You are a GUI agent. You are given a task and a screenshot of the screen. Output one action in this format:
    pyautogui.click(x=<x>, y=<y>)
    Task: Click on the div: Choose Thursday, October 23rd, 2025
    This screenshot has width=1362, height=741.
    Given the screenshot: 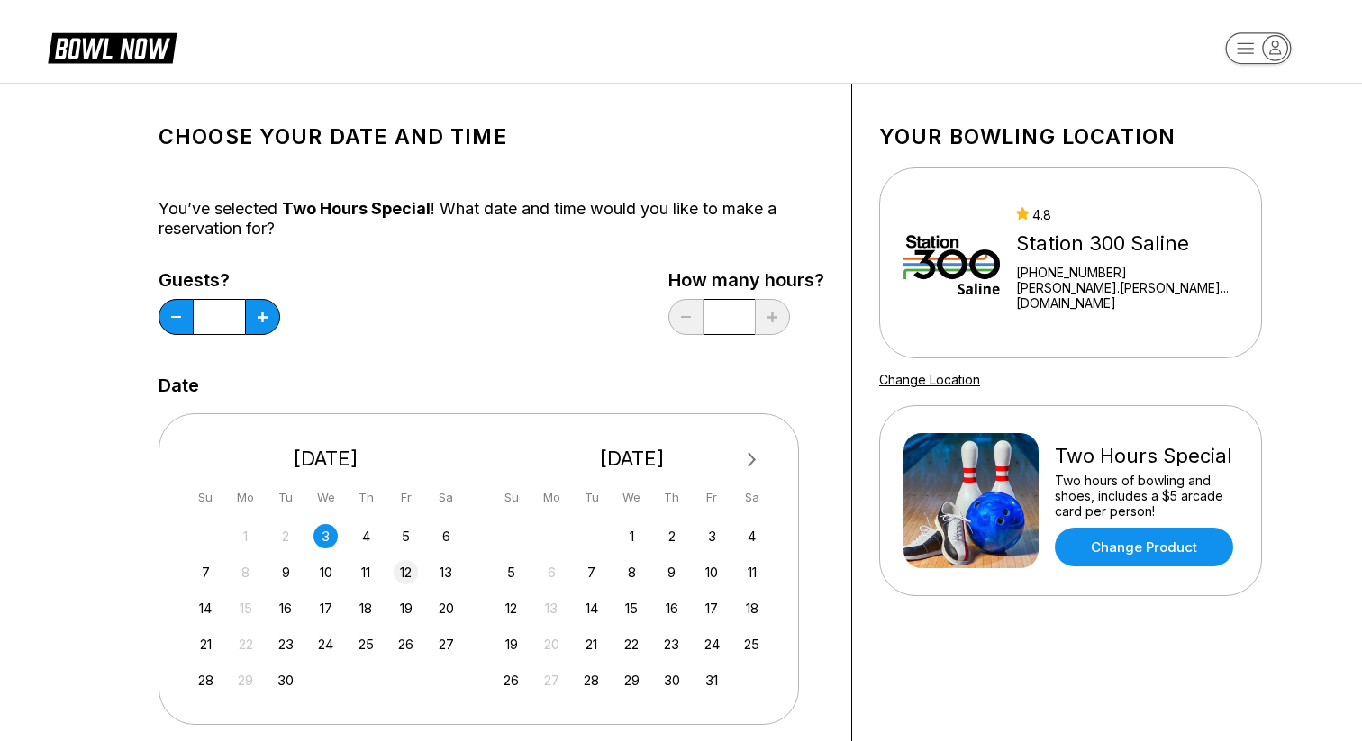 What is the action you would take?
    pyautogui.click(x=671, y=644)
    